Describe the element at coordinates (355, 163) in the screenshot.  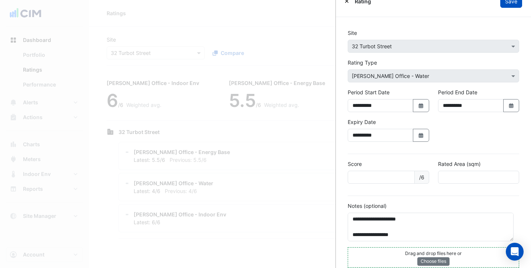
I see `label: Score` at that location.